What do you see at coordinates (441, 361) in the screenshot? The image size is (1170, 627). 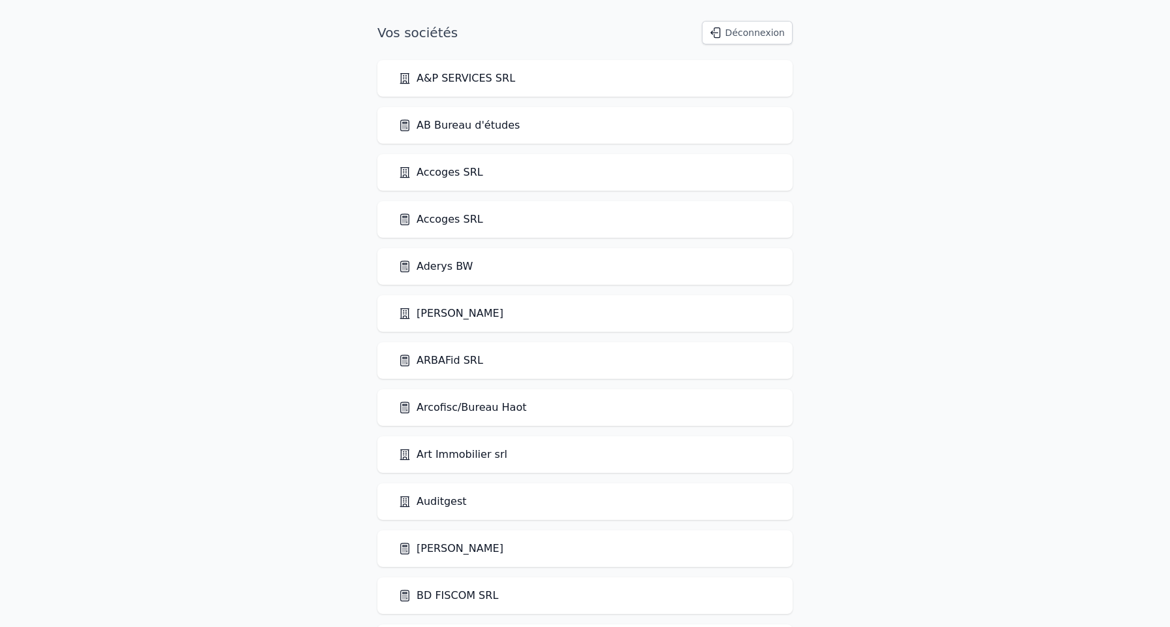 I see `a: ARBAFid SRL` at bounding box center [441, 361].